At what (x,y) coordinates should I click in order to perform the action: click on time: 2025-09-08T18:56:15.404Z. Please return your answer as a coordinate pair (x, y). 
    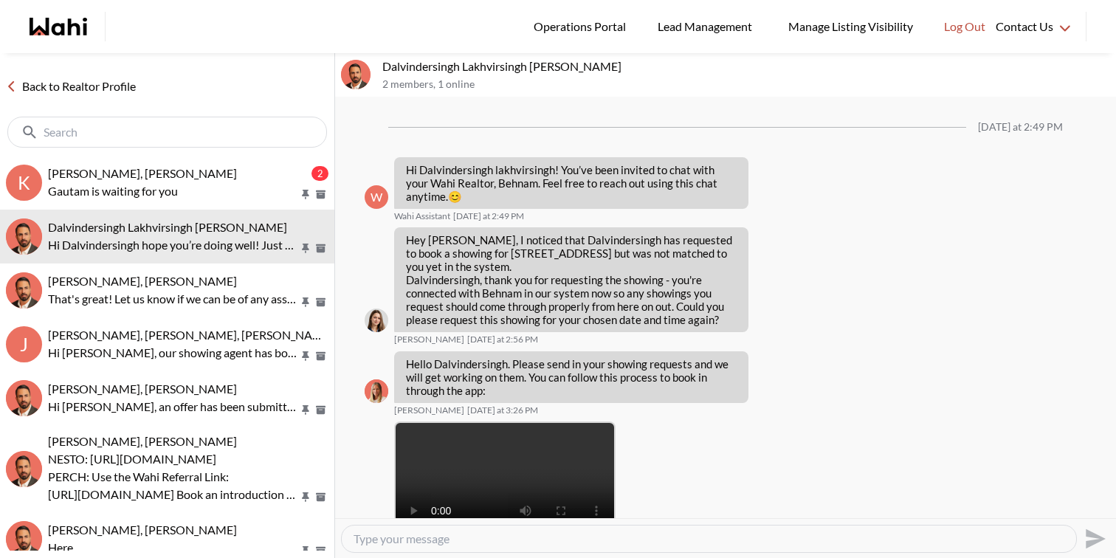
    Looking at the image, I should click on (503, 340).